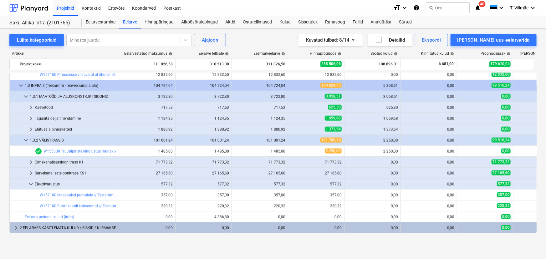 The width and height of the screenshot is (546, 259). Describe the element at coordinates (70, 86) in the screenshot. I see `div: 1.3 INFRA 3 (Teetammi - reoveepumpla ala)` at that location.